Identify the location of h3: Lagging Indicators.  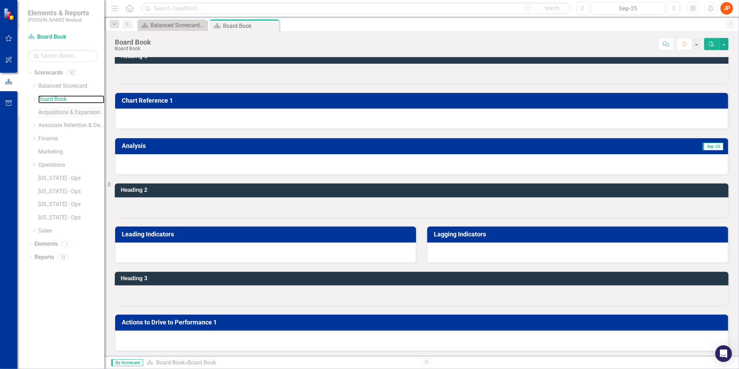
(579, 234).